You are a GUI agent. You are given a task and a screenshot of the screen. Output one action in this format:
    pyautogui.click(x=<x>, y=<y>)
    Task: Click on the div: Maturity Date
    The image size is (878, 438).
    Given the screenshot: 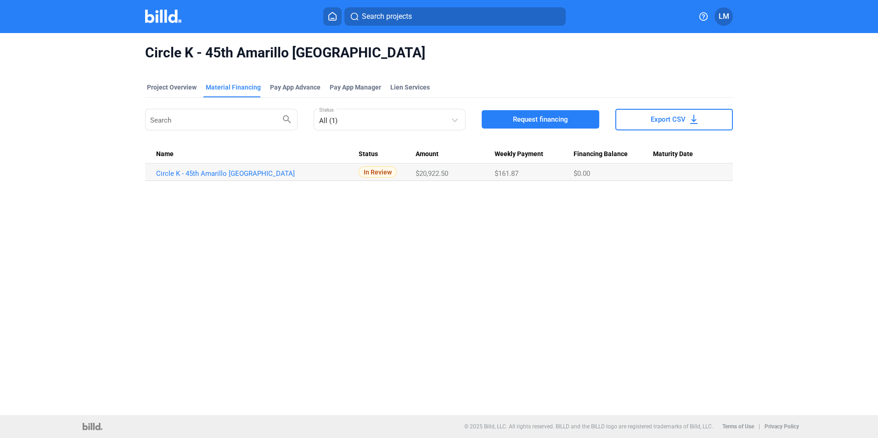 What is the action you would take?
    pyautogui.click(x=688, y=154)
    